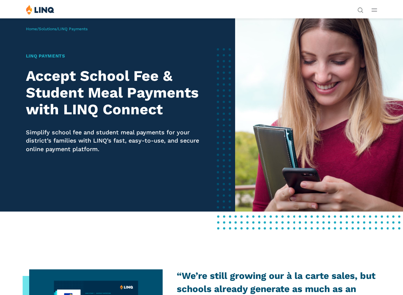 This screenshot has height=295, width=403. Describe the element at coordinates (361, 10) in the screenshot. I see `button: Open Search Bar` at that location.